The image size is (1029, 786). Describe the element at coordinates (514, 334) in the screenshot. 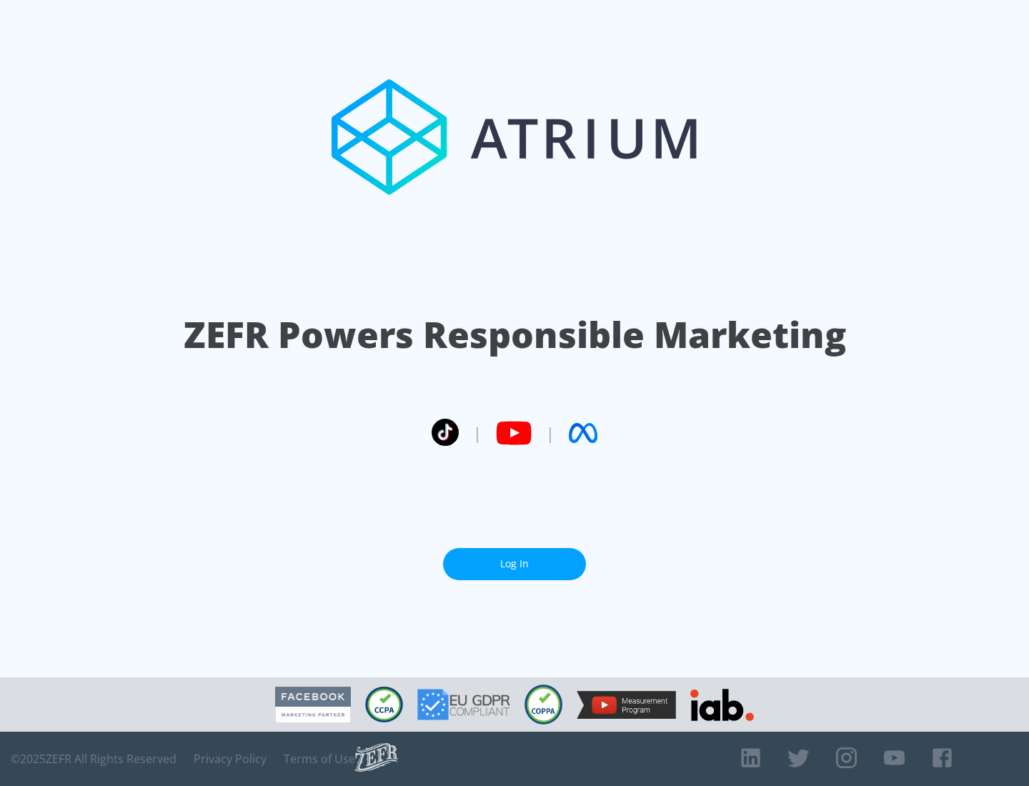

I see `h1: ZEFR Powers Responsible Marketing` at that location.